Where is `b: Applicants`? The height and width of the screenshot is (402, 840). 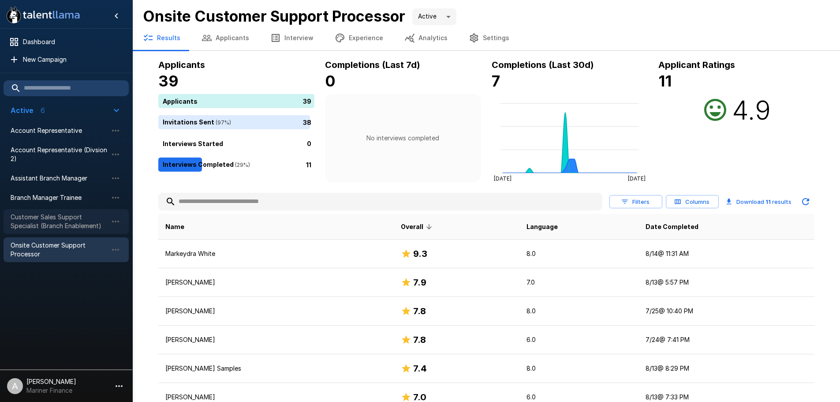 b: Applicants is located at coordinates (182, 65).